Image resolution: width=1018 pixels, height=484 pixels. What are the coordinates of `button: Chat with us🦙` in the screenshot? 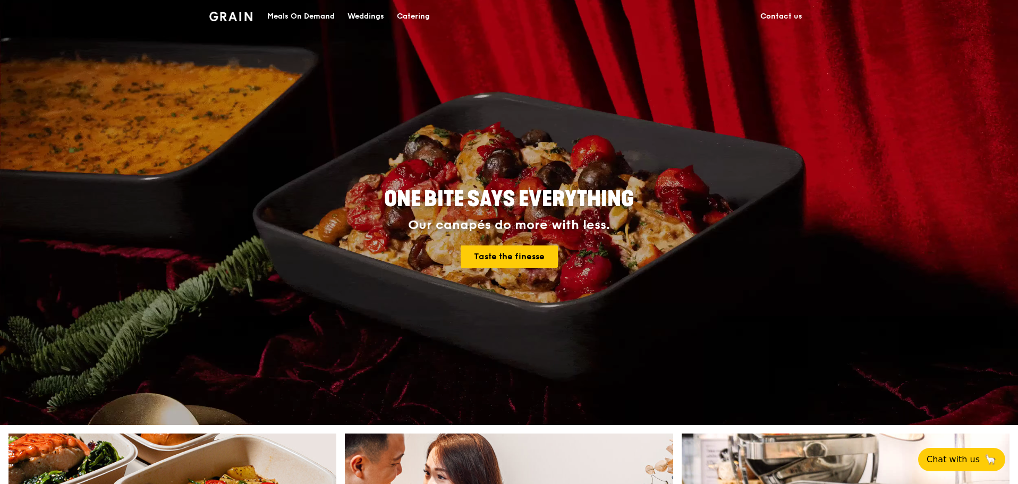 It's located at (962, 460).